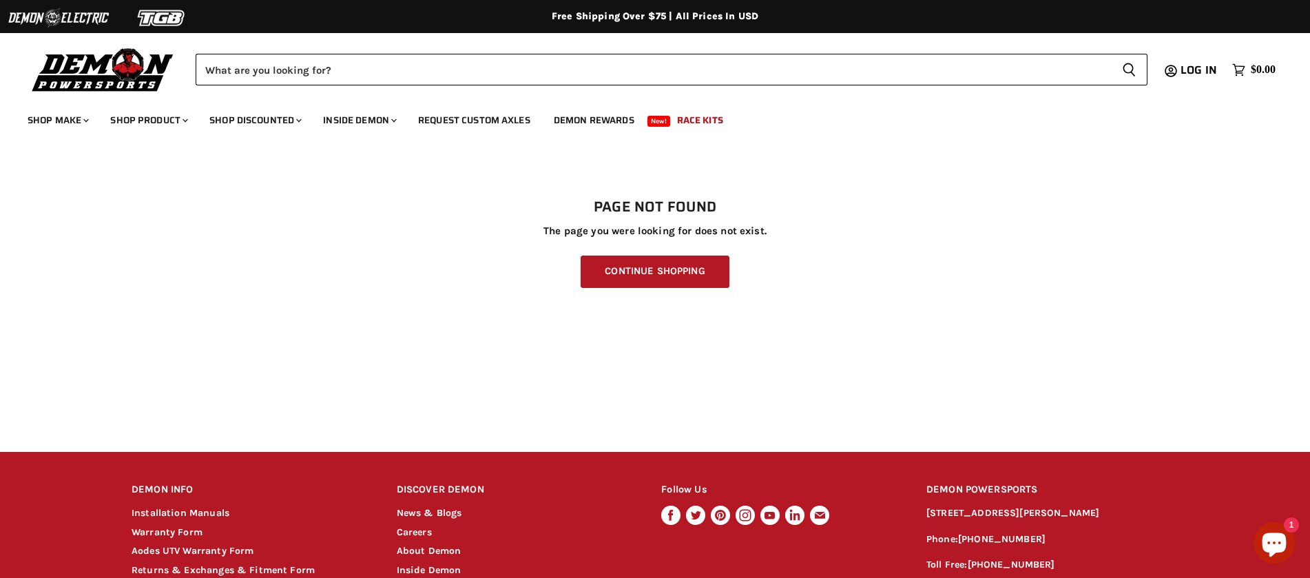  I want to click on h2: DEMON INFO, so click(251, 490).